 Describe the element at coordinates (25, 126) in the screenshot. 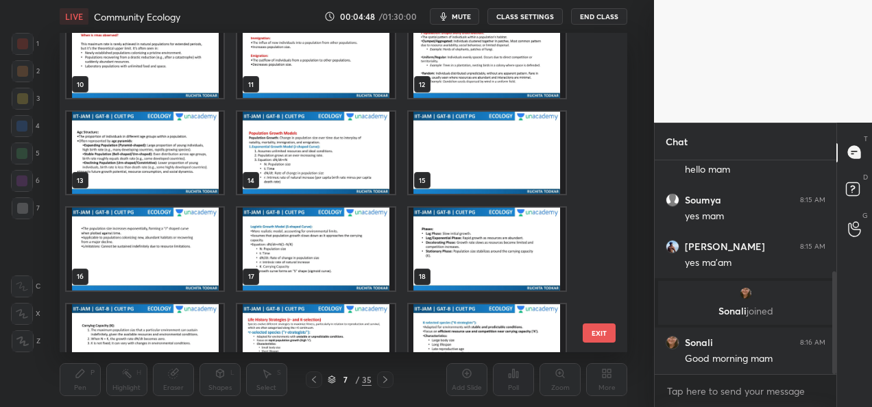

I see `div: 4` at that location.